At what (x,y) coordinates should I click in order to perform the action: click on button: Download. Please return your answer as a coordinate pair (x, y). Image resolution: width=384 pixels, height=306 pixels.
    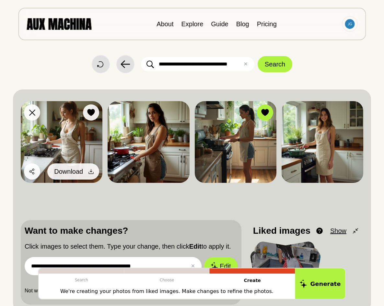
    Looking at the image, I should click on (73, 172).